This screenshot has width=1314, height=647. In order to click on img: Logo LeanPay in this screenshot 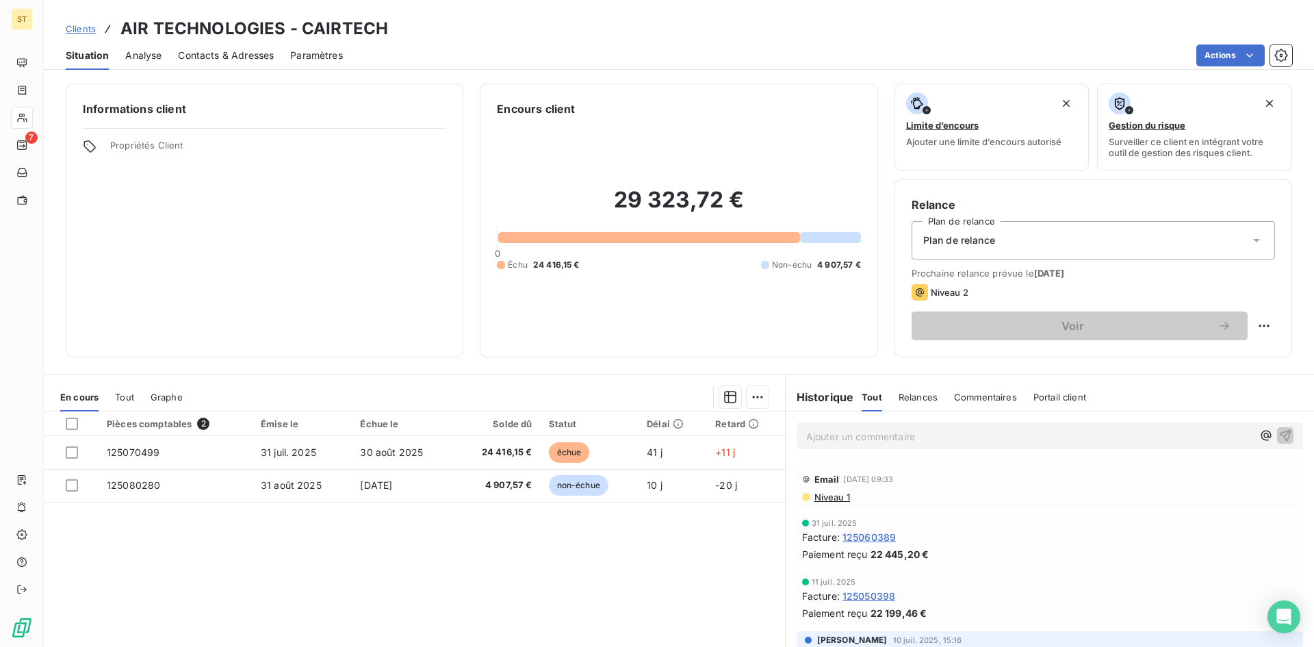, I will do `click(22, 628)`.